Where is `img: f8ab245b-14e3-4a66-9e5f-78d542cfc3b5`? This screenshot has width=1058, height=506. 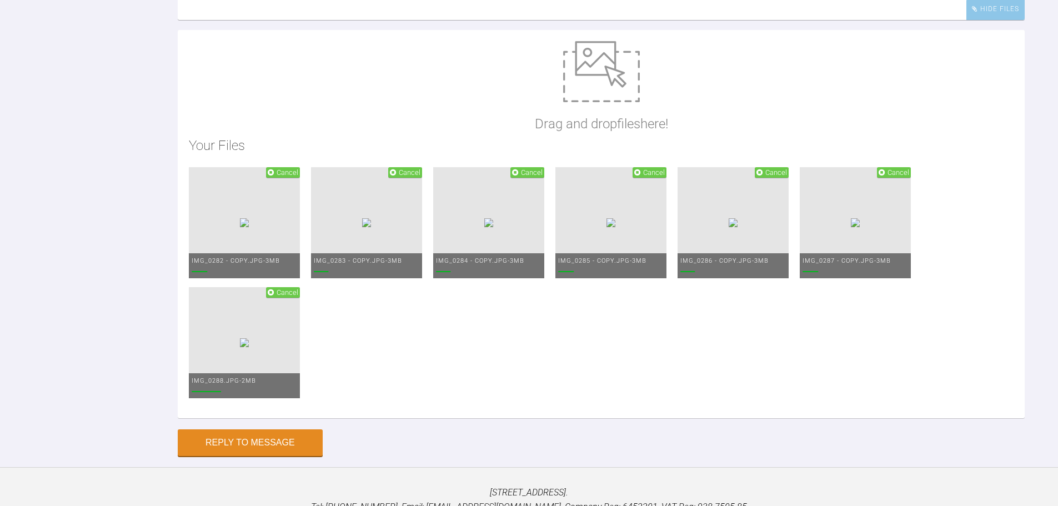
img: f8ab245b-14e3-4a66-9e5f-78d542cfc3b5 is located at coordinates (244, 223).